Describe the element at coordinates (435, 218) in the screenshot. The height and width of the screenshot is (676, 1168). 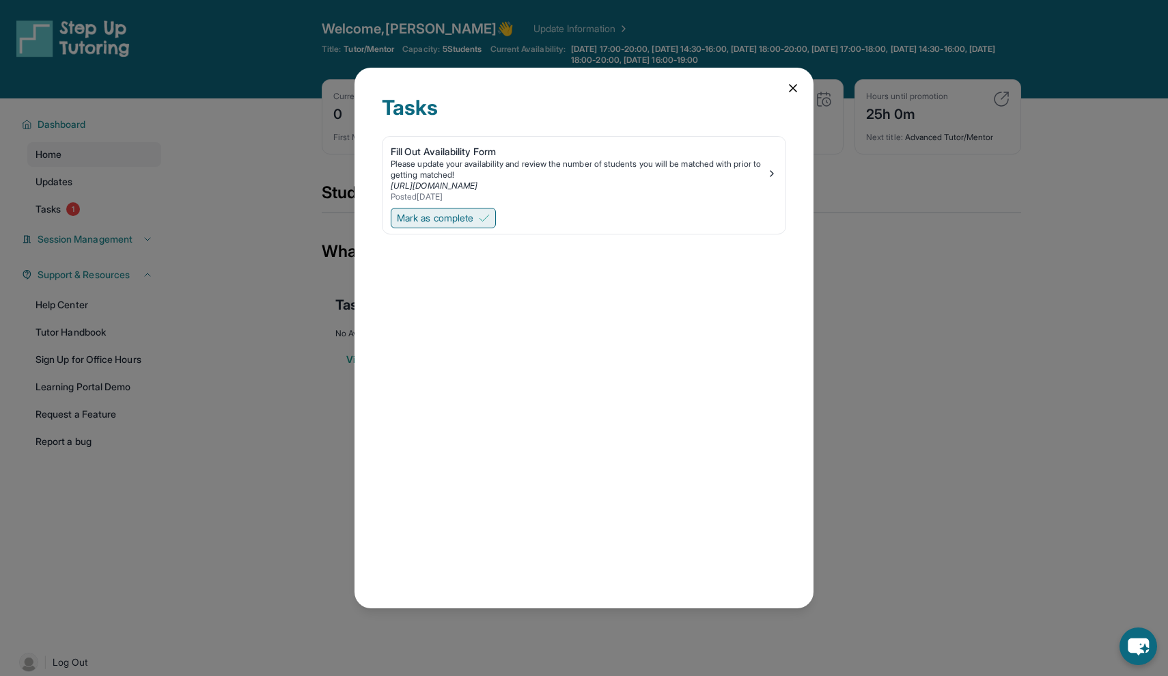
I see `span: Mark as complete` at that location.